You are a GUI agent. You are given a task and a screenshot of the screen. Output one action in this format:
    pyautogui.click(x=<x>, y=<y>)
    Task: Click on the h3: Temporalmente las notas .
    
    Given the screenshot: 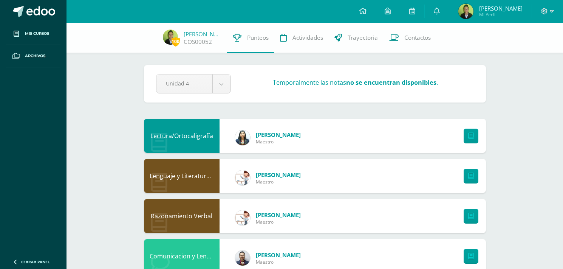 What is the action you would take?
    pyautogui.click(x=355, y=82)
    